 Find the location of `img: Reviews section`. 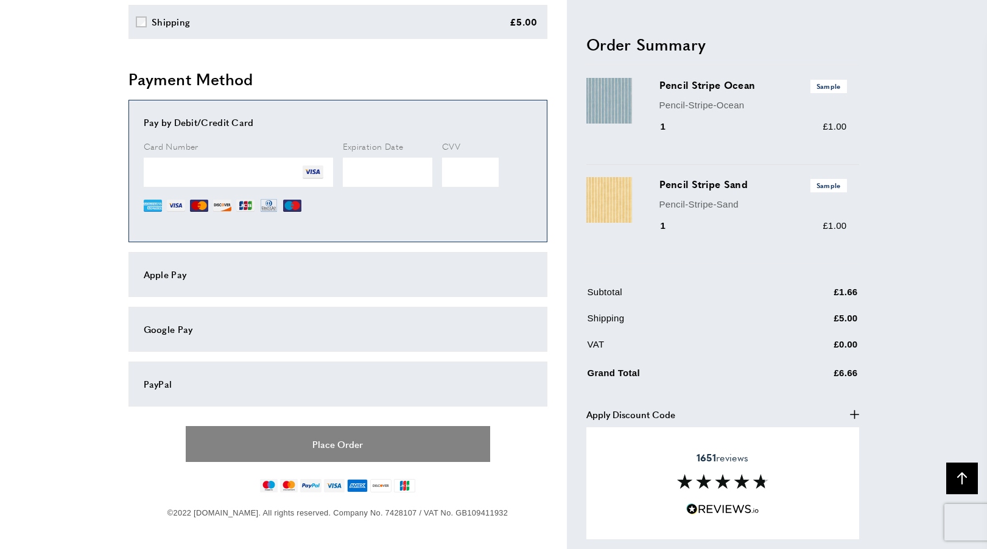

img: Reviews section is located at coordinates (723, 482).